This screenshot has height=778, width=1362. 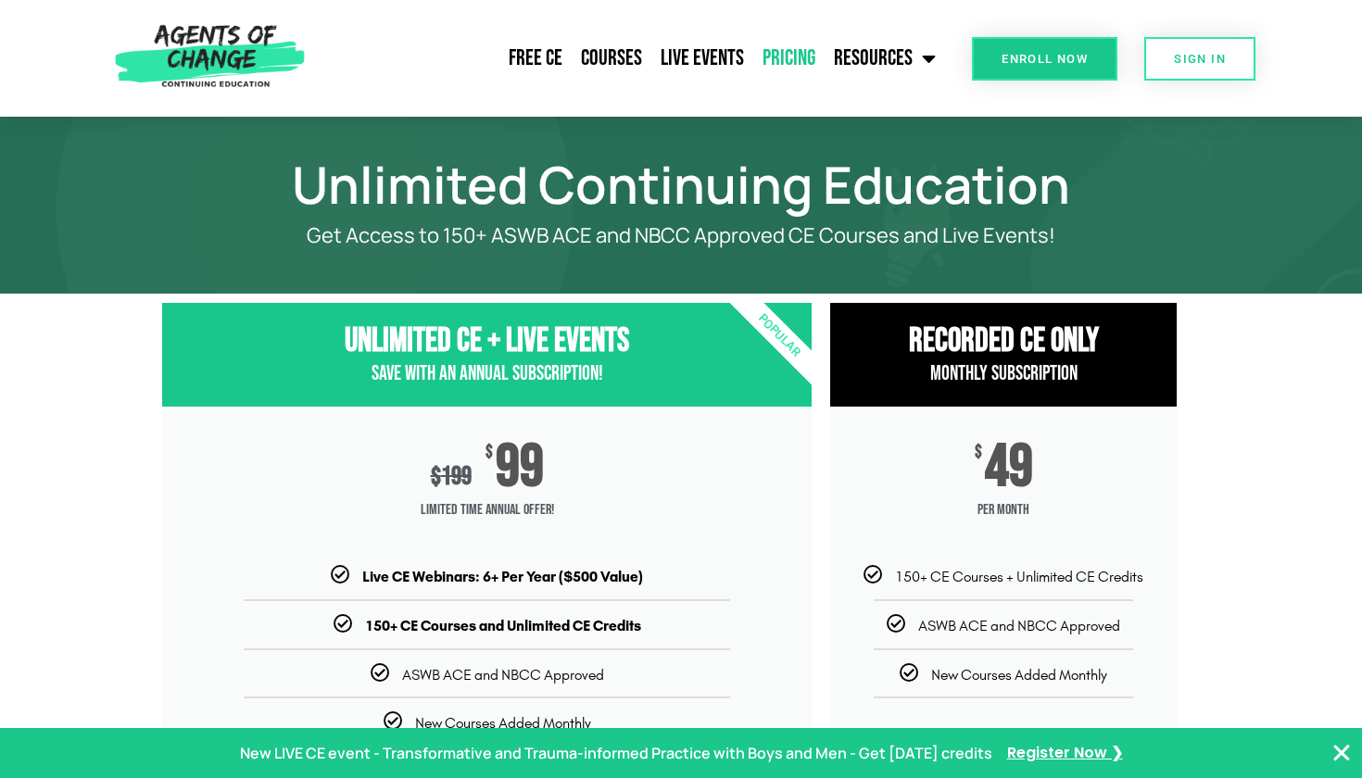 I want to click on span: Limited Time Annual Offer!, so click(x=486, y=510).